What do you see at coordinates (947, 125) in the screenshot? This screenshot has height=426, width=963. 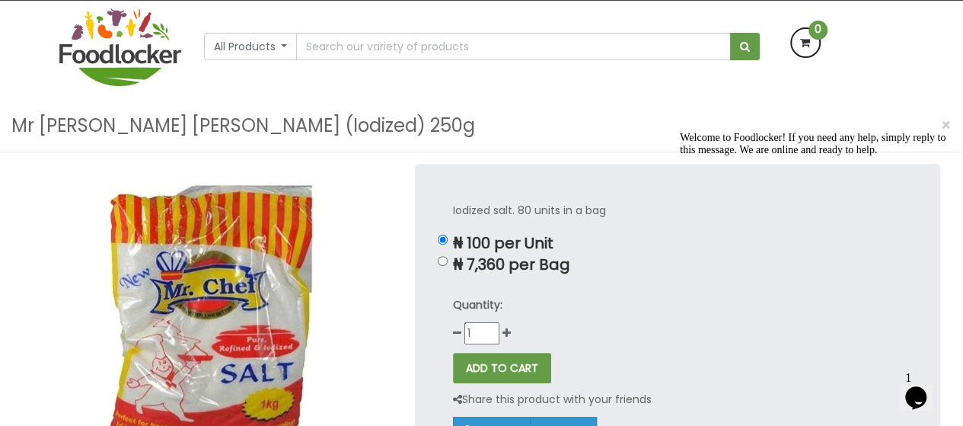 I see `button: Close` at bounding box center [947, 125].